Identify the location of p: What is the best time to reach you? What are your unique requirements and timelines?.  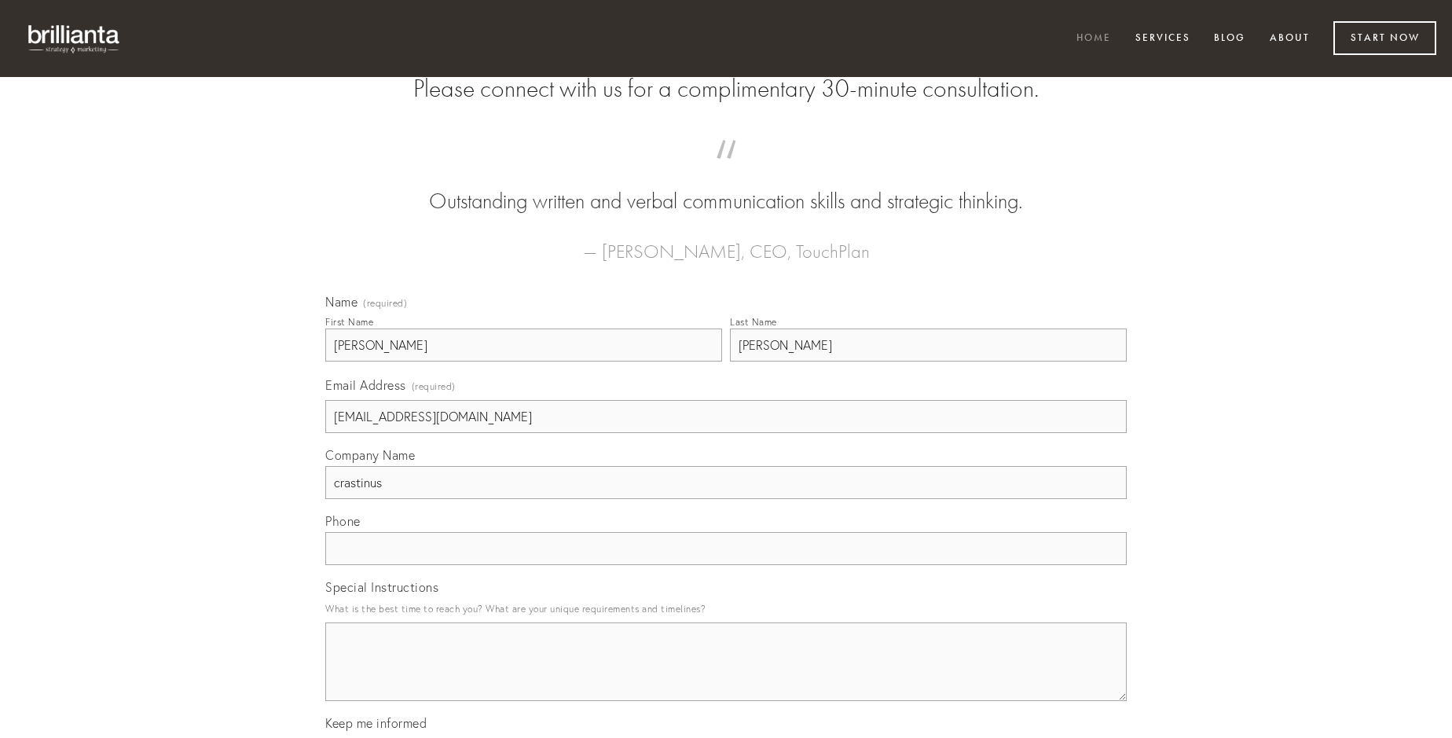
(726, 608).